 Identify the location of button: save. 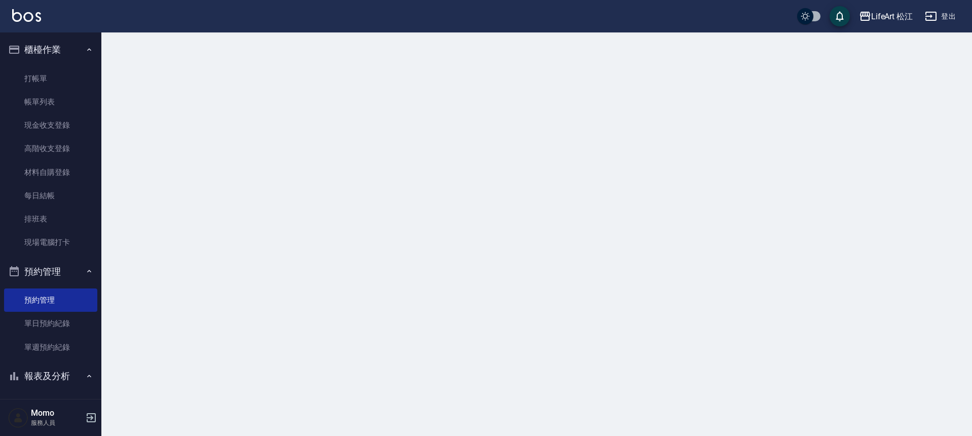
(840, 16).